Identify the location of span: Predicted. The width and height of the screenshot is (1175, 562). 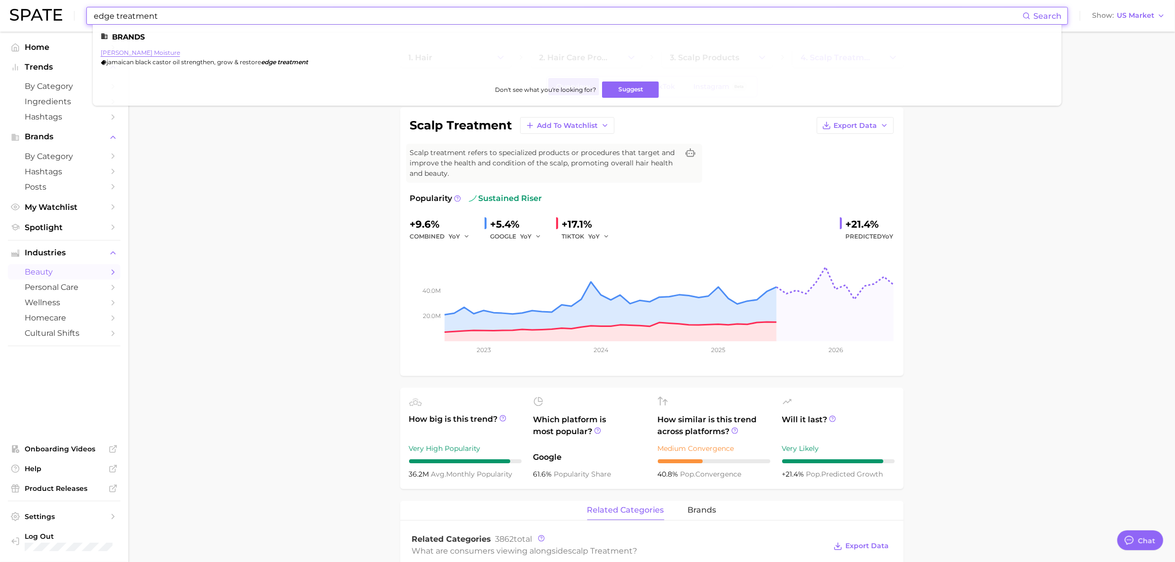
(869, 236).